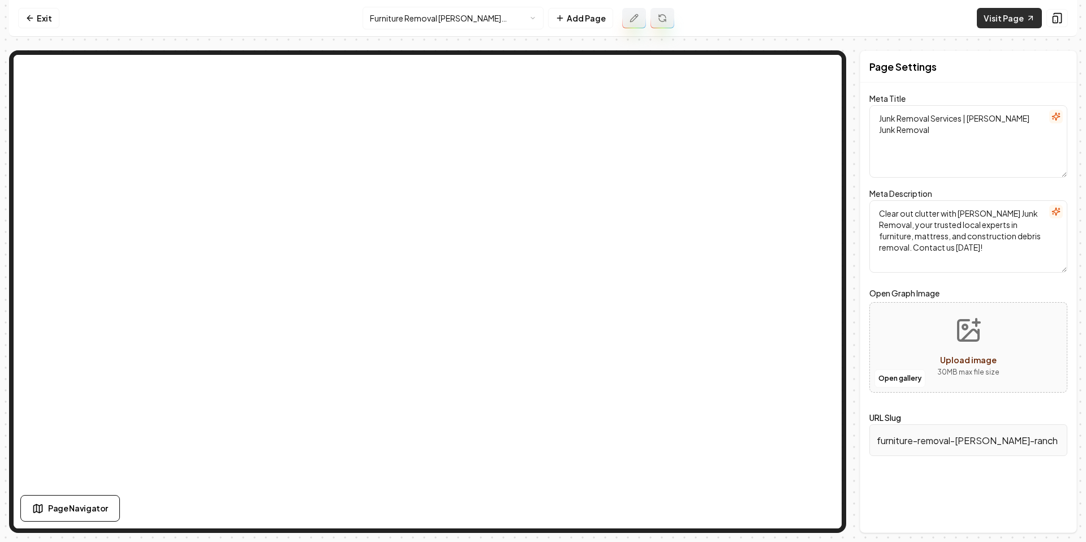 The width and height of the screenshot is (1086, 542). I want to click on a: Visit Page, so click(1009, 18).